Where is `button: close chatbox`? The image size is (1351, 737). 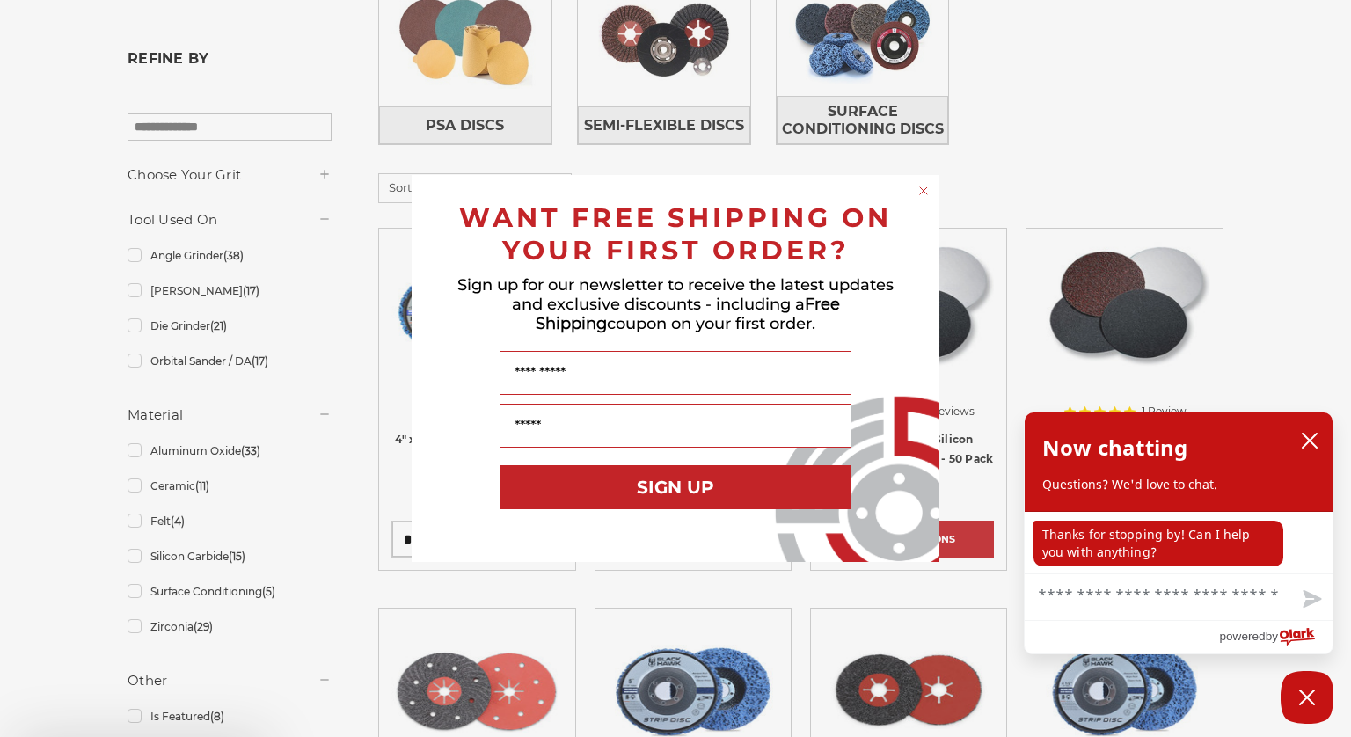
button: close chatbox is located at coordinates (1309, 441).